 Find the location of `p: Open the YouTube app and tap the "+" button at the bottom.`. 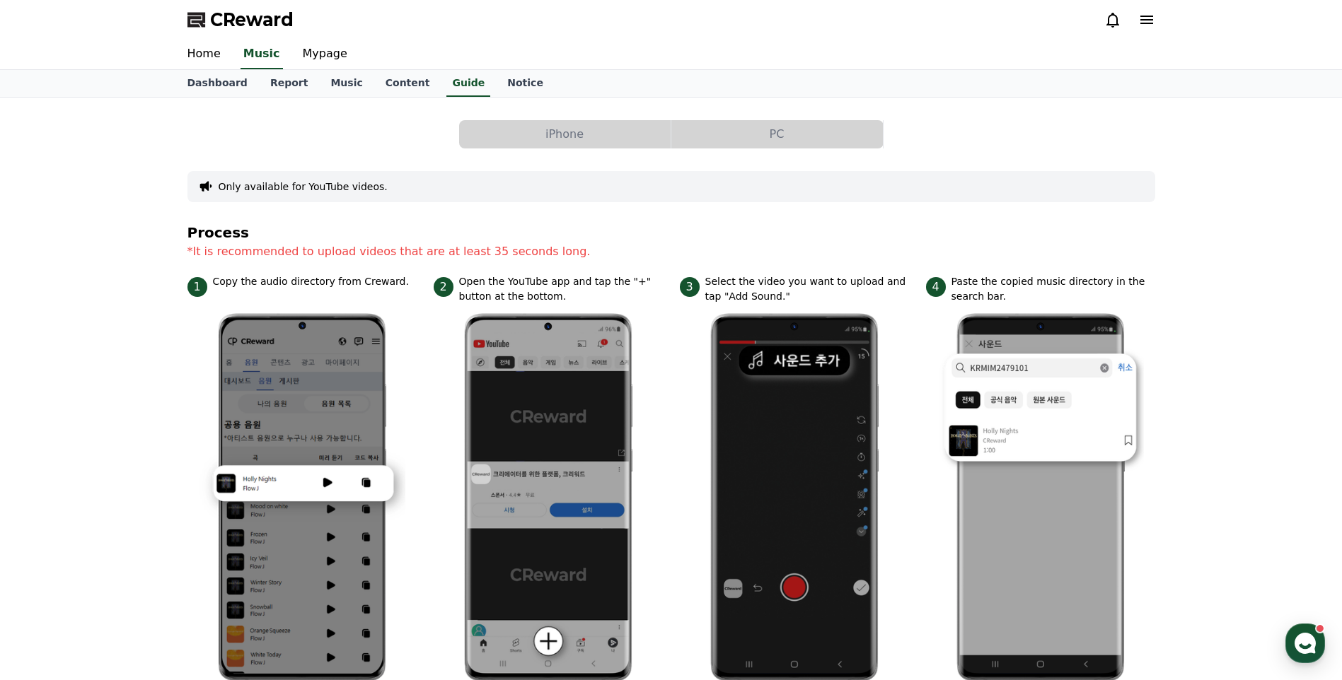

p: Open the YouTube app and tap the "+" button at the bottom. is located at coordinates (561, 289).